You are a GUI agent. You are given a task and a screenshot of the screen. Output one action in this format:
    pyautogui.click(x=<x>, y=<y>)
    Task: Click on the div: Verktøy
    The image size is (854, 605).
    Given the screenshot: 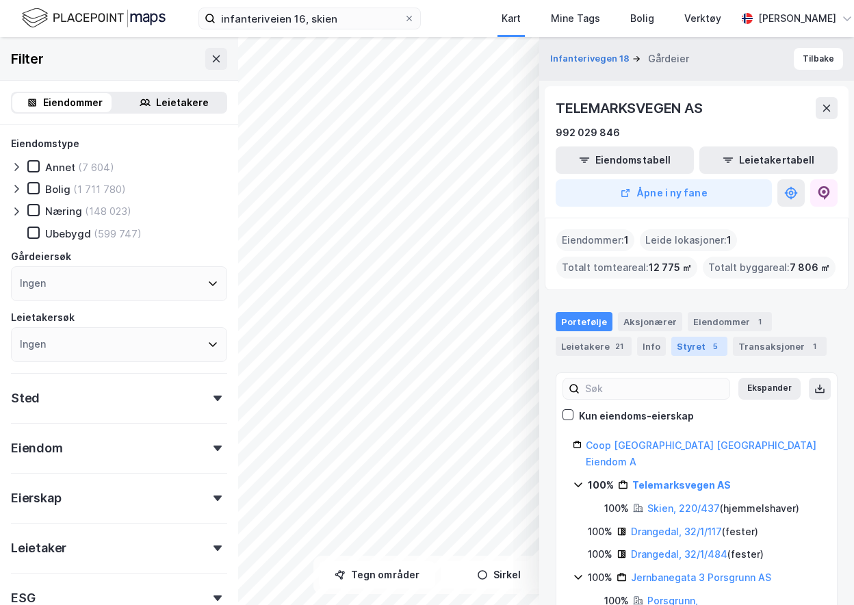 What is the action you would take?
    pyautogui.click(x=702, y=18)
    